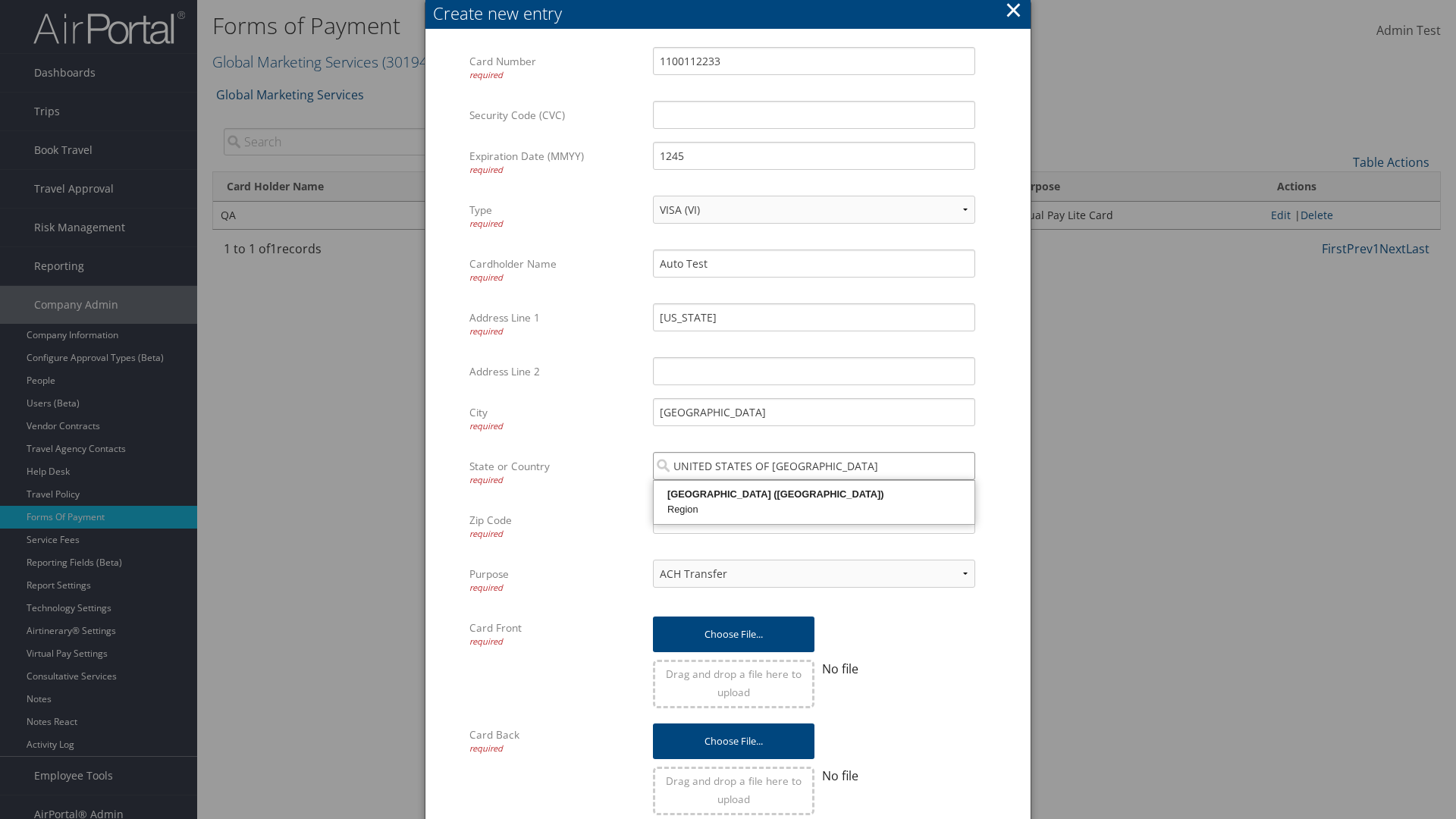 Image resolution: width=1456 pixels, height=819 pixels. Describe the element at coordinates (555, 324) in the screenshot. I see `label: Address Line 1` at that location.